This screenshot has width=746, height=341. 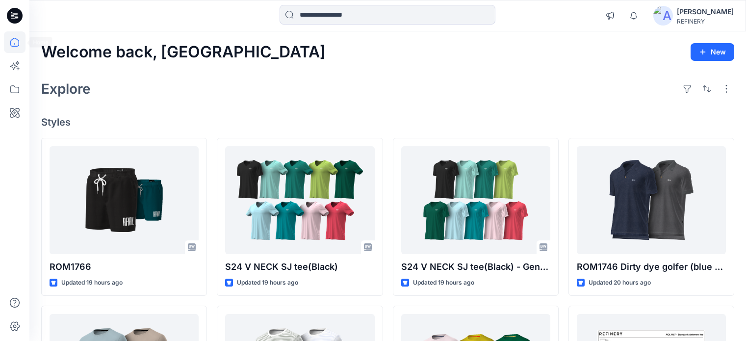 I want to click on p: ROM1746 Dirty dye golfer (blue and charcoal), so click(x=651, y=267).